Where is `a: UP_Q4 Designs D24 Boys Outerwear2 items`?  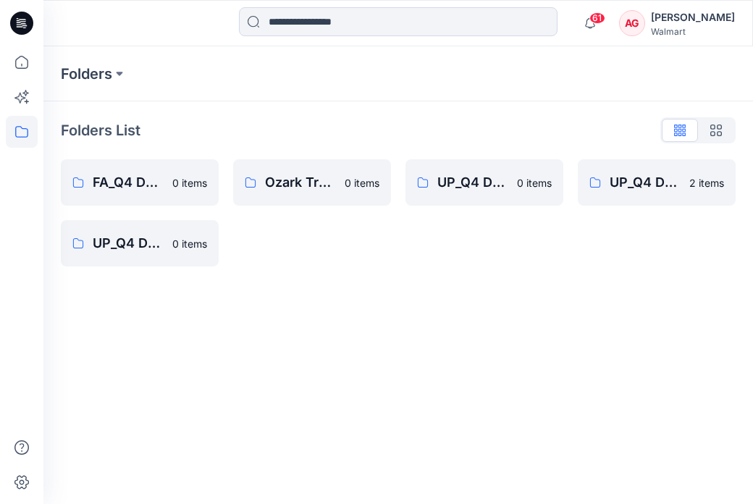 a: UP_Q4 Designs D24 Boys Outerwear2 items is located at coordinates (657, 182).